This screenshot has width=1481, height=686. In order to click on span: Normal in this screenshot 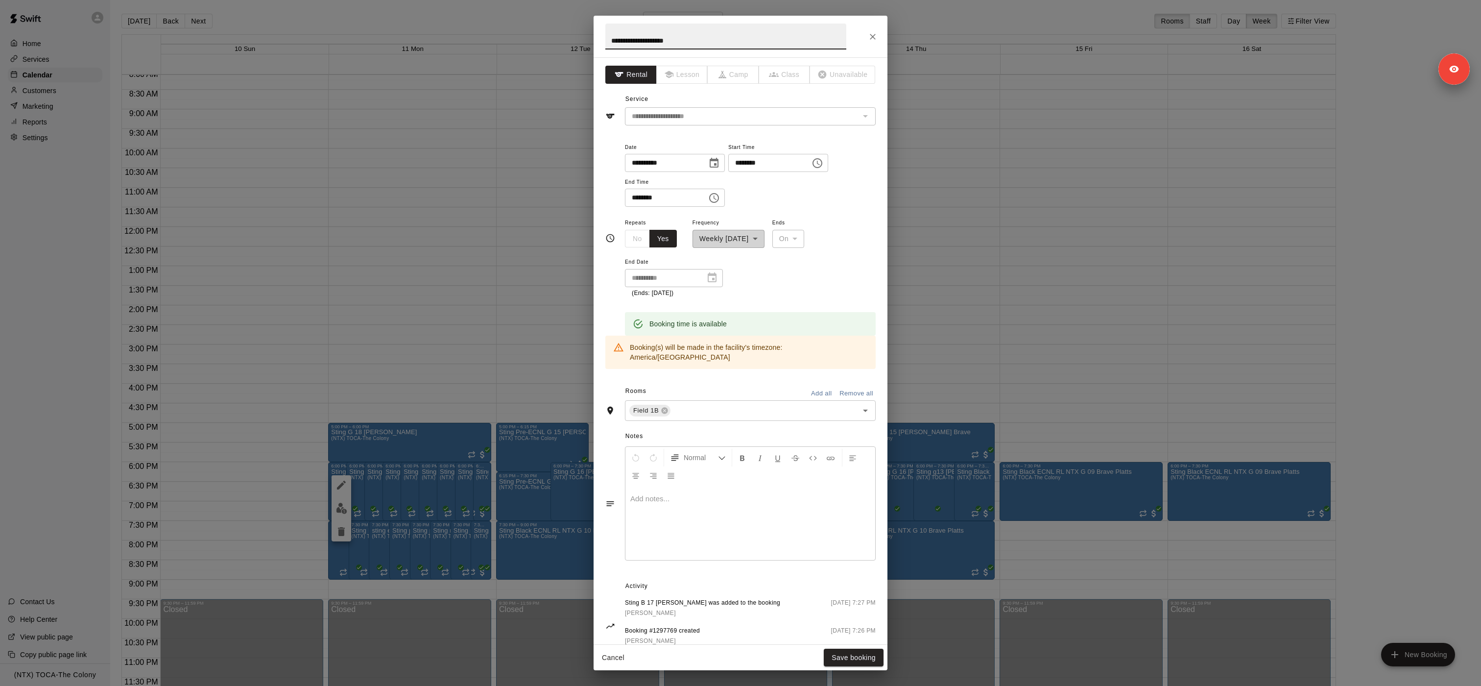, I will do `click(701, 458)`.